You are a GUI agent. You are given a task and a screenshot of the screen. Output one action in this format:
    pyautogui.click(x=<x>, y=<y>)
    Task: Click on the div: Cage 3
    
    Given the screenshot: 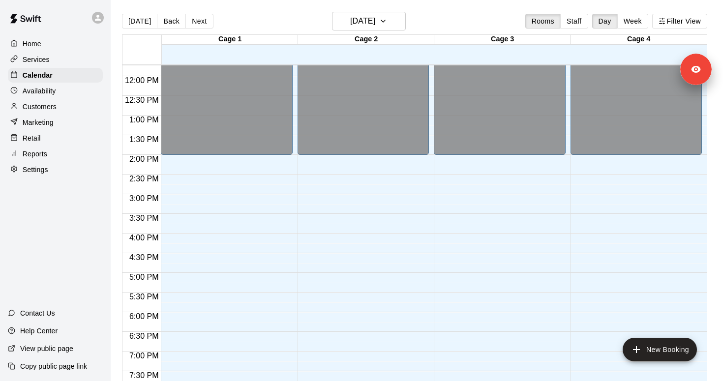 What is the action you would take?
    pyautogui.click(x=502, y=39)
    